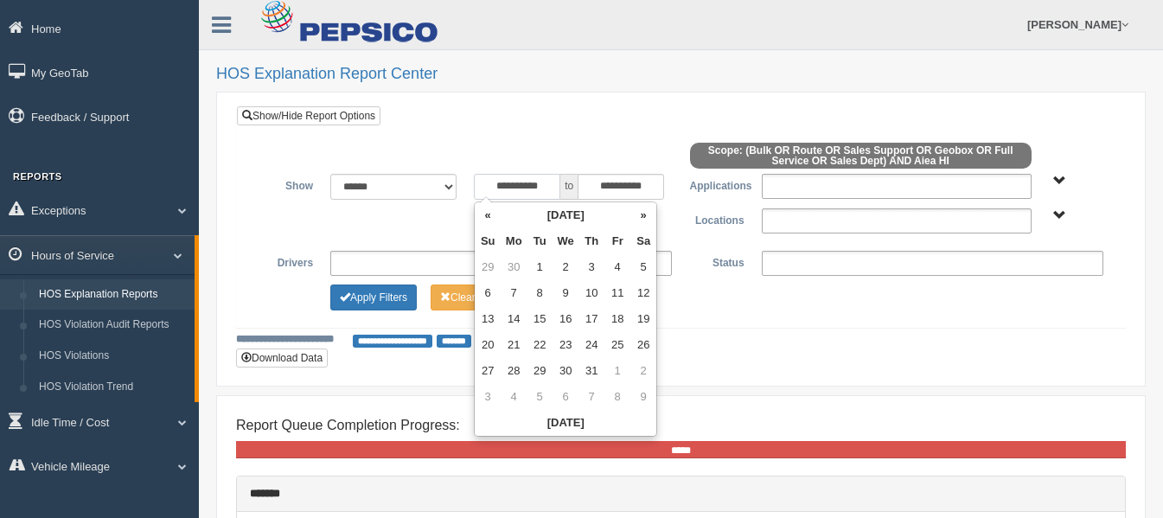 The height and width of the screenshot is (518, 1163). What do you see at coordinates (643, 319) in the screenshot?
I see `td: 19` at bounding box center [643, 319].